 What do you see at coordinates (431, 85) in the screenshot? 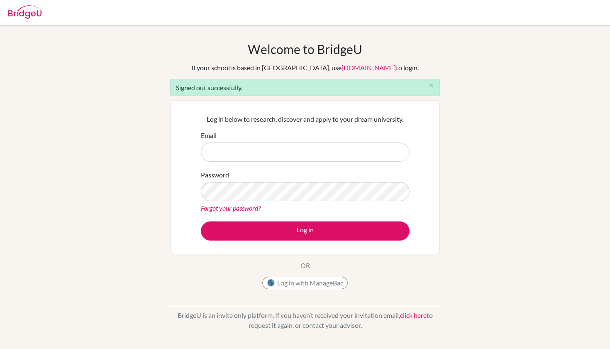
I see `i: close` at bounding box center [431, 85].